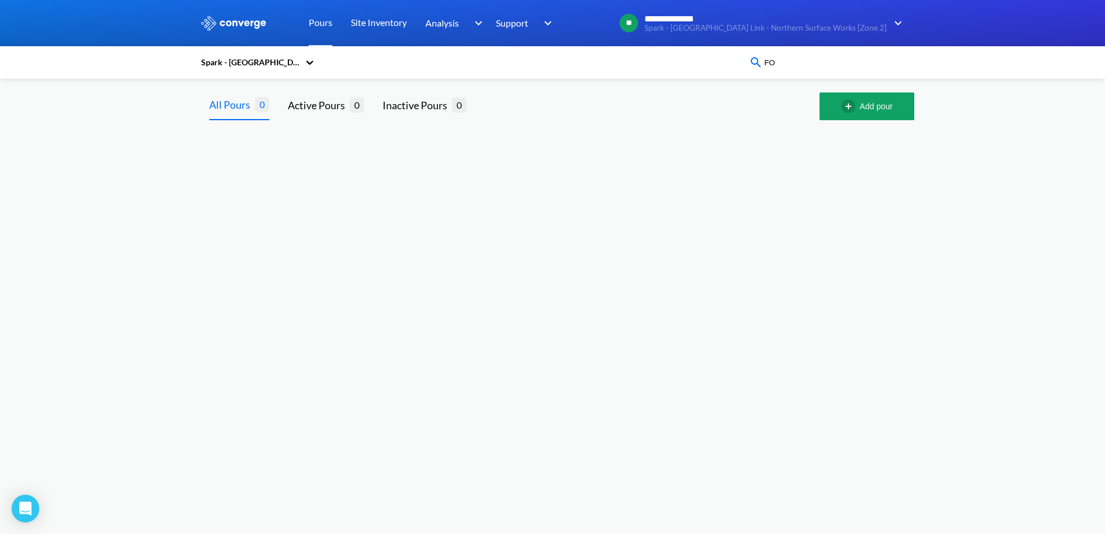 The image size is (1105, 534). I want to click on button: Add pour, so click(867, 106).